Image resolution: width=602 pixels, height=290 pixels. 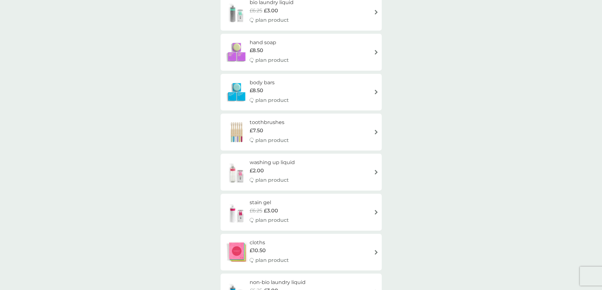 I want to click on span: £7.50, so click(x=256, y=131).